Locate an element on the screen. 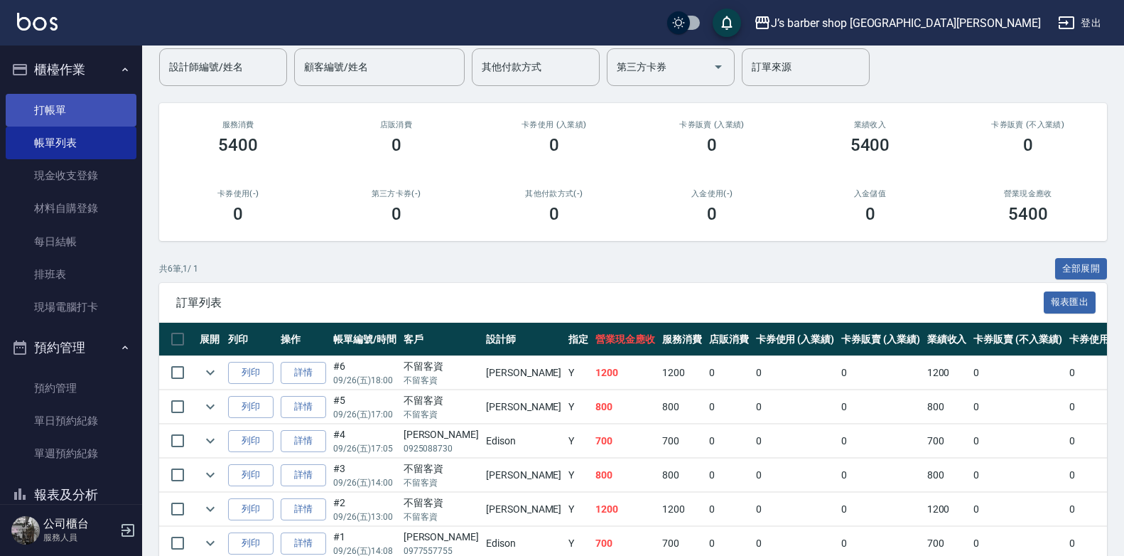 The width and height of the screenshot is (1124, 556). th: 列印 is located at coordinates (251, 339).